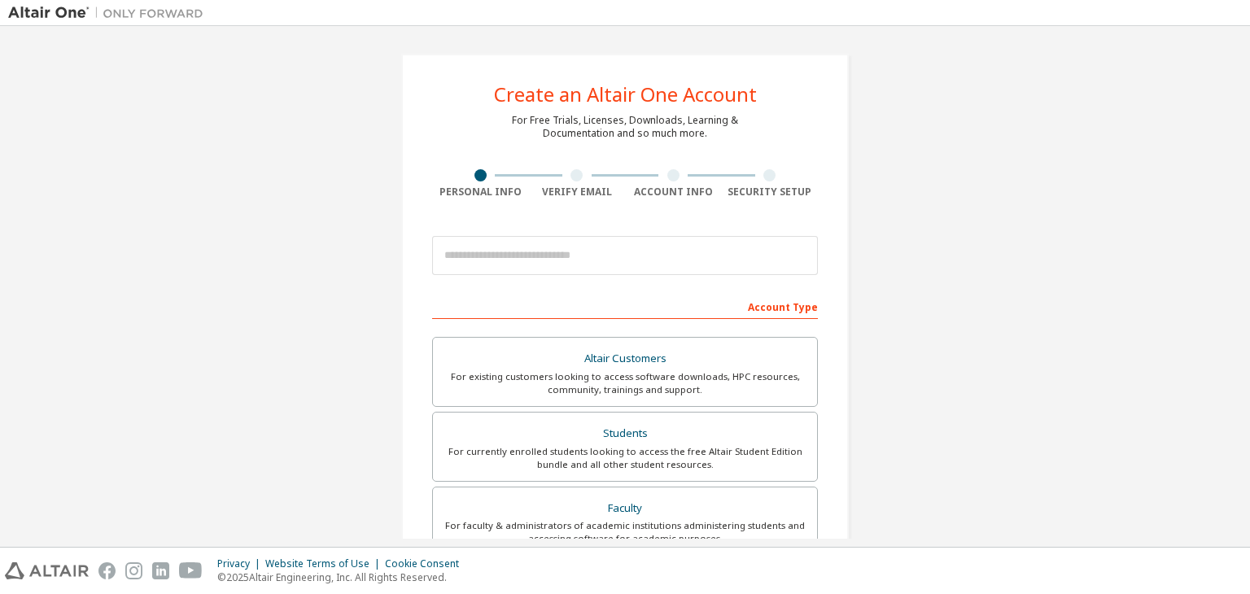 This screenshot has height=594, width=1250. Describe the element at coordinates (625, 532) in the screenshot. I see `div: For faculty & administrators of academic institutions administering students and accessing softwa...` at that location.